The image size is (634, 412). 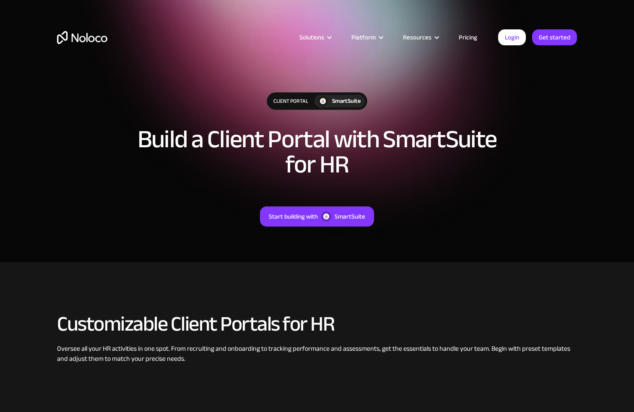 What do you see at coordinates (82, 37) in the screenshot?
I see `a: home` at bounding box center [82, 37].